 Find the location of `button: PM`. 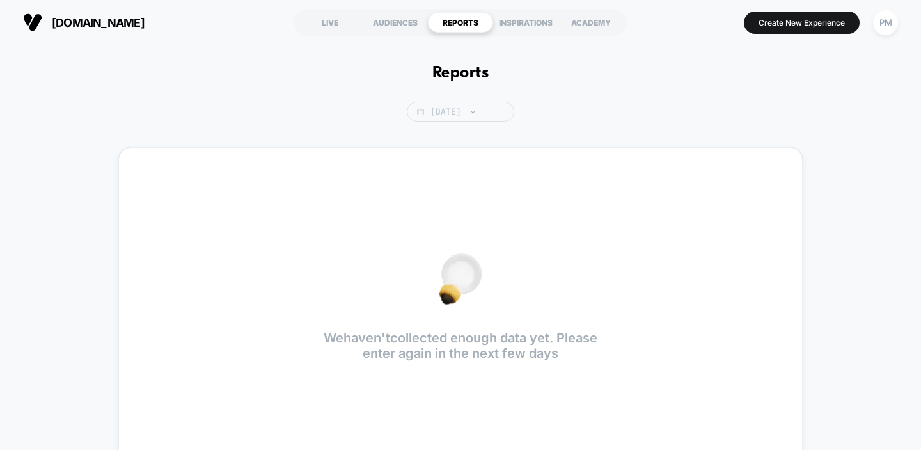

button: PM is located at coordinates (886, 22).